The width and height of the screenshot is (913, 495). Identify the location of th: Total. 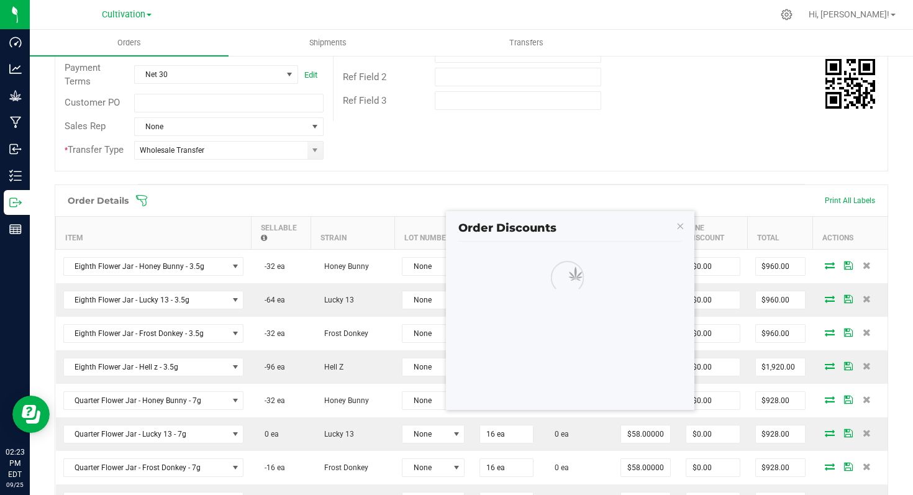
(780, 232).